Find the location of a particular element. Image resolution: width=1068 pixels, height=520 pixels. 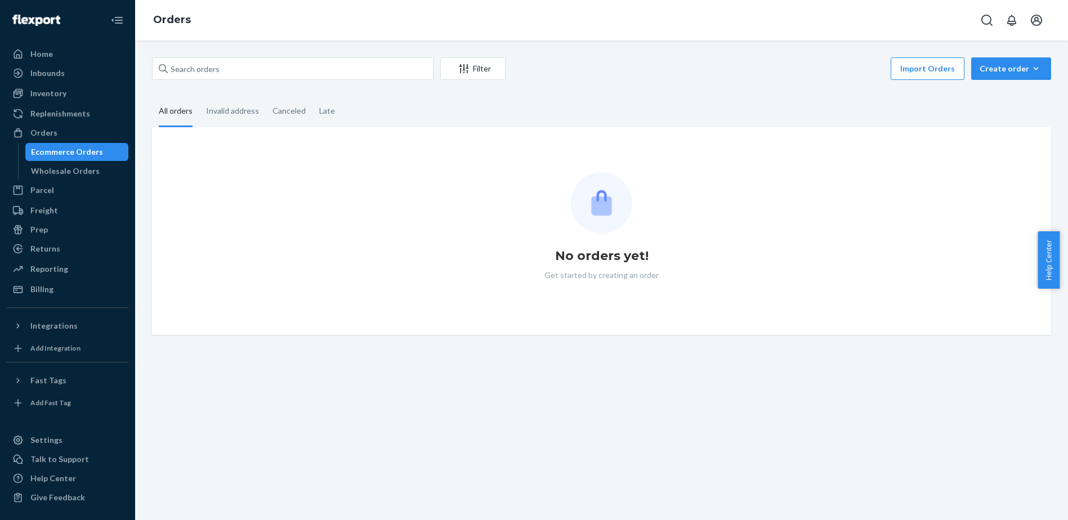

a: Ecommerce Orders is located at coordinates (77, 152).